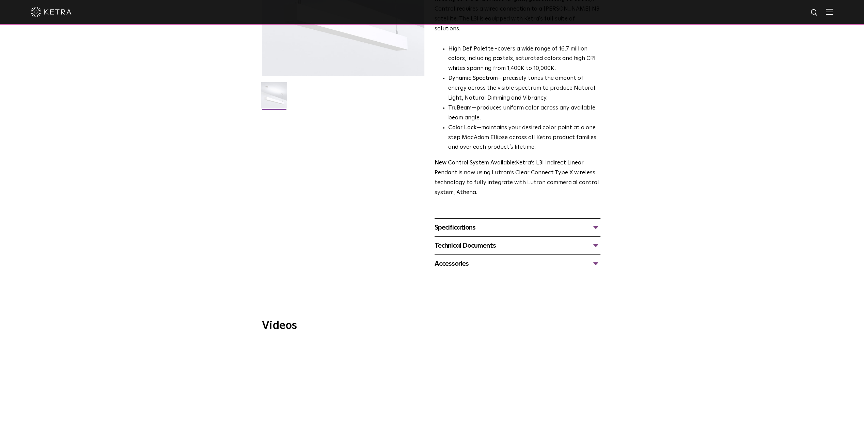 The image size is (864, 438). Describe the element at coordinates (518, 245) in the screenshot. I see `div: Technical Documents` at that location.